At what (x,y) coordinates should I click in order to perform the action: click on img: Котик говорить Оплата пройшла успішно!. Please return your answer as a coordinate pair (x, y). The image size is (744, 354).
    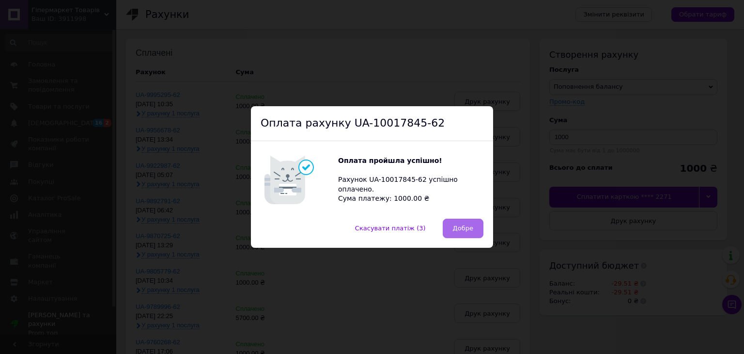
    Looking at the image, I should click on (299, 180).